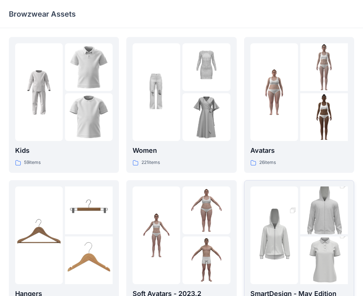 This screenshot has width=363, height=296. What do you see at coordinates (151, 162) in the screenshot?
I see `p: 221 items` at bounding box center [151, 162].